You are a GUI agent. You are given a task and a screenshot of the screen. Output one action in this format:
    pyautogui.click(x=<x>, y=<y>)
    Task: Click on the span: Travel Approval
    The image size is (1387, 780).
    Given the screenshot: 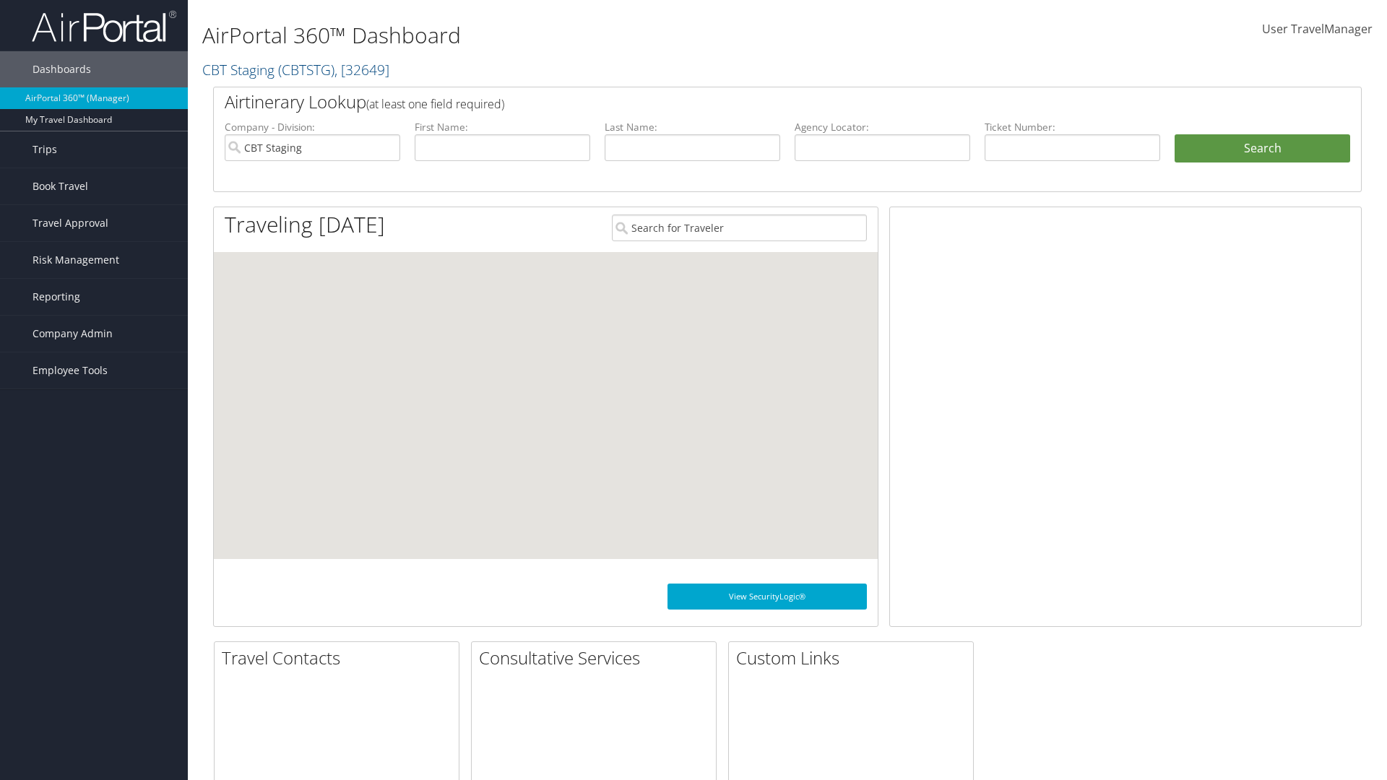 What is the action you would take?
    pyautogui.click(x=70, y=223)
    